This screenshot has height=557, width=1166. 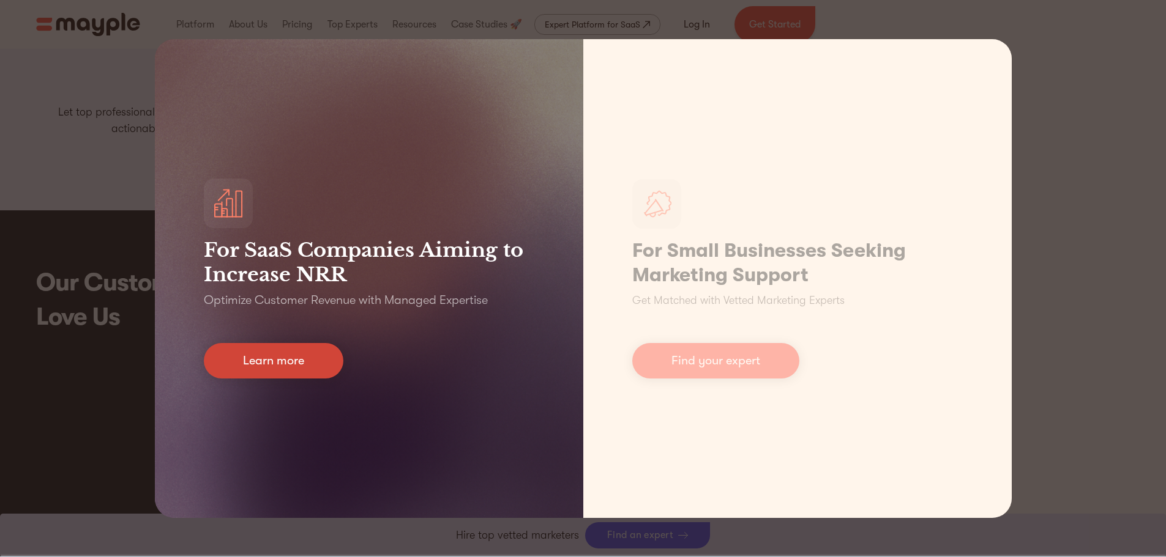 I want to click on h3: For SaaS Companies Aiming to Increase NRR, so click(x=369, y=263).